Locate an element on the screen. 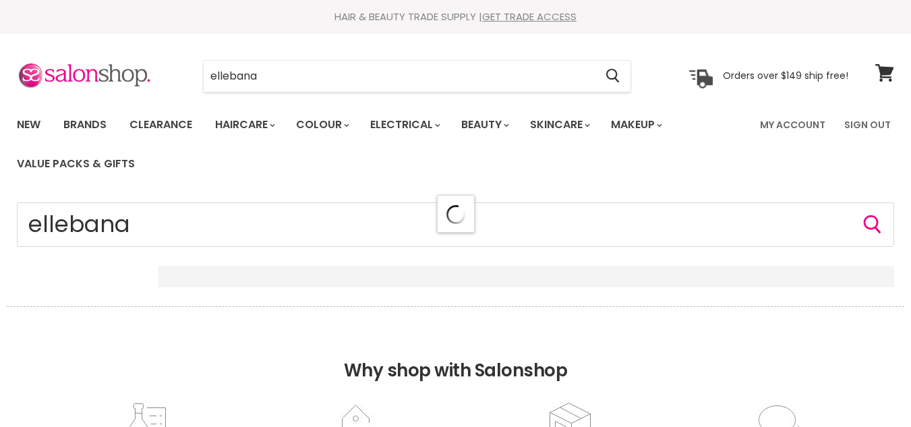 Image resolution: width=911 pixels, height=427 pixels. a: New is located at coordinates (28, 125).